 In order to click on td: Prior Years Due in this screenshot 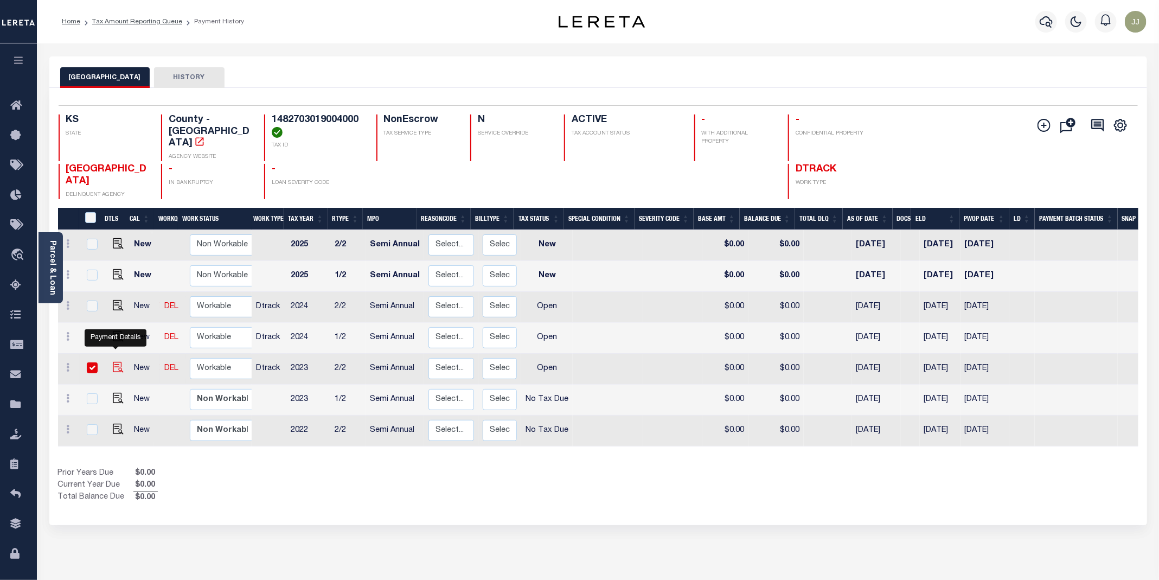, I will do `click(95, 473)`.